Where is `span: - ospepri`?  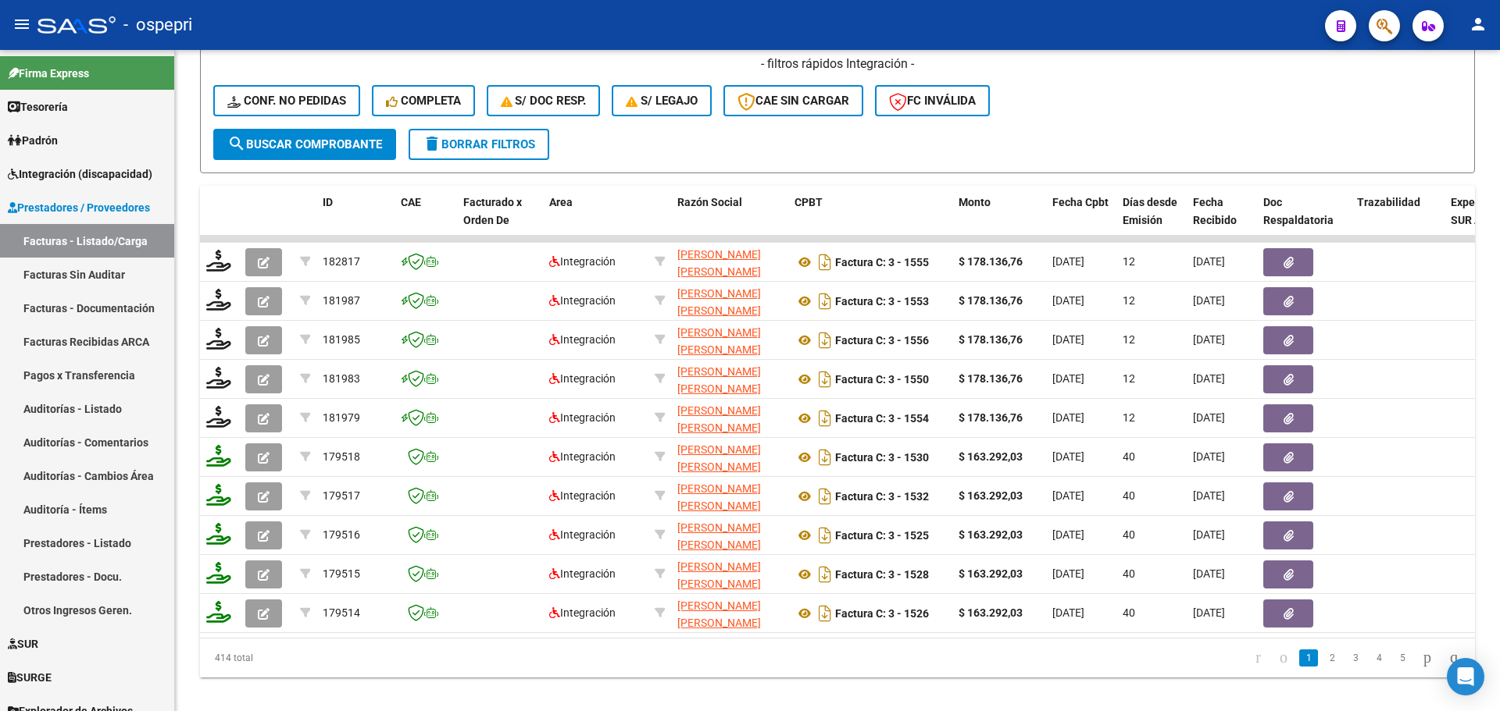 span: - ospepri is located at coordinates (158, 25).